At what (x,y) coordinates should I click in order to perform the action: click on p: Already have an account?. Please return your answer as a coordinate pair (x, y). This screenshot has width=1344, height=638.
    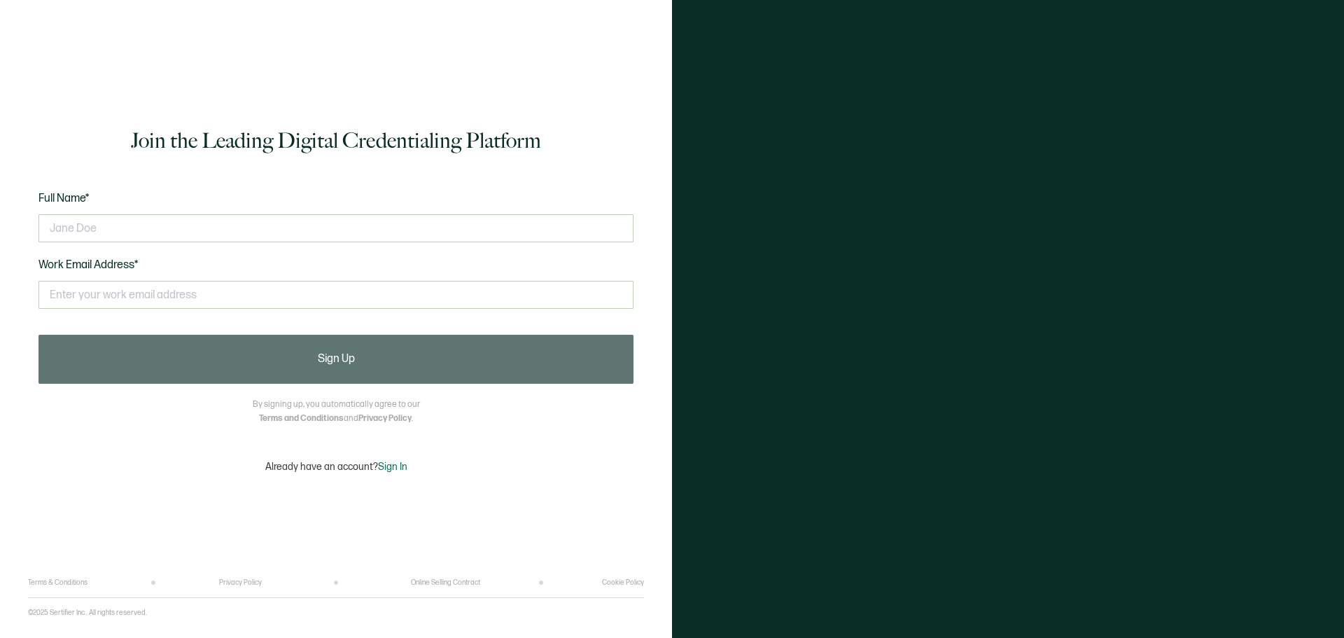
    Looking at the image, I should click on (336, 466).